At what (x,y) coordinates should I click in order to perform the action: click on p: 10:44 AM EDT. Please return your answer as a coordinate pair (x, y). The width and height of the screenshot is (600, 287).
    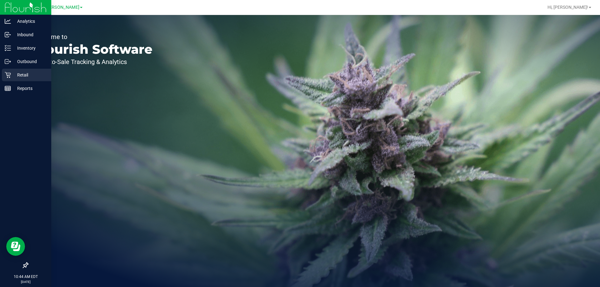
    Looking at the image, I should click on (26, 277).